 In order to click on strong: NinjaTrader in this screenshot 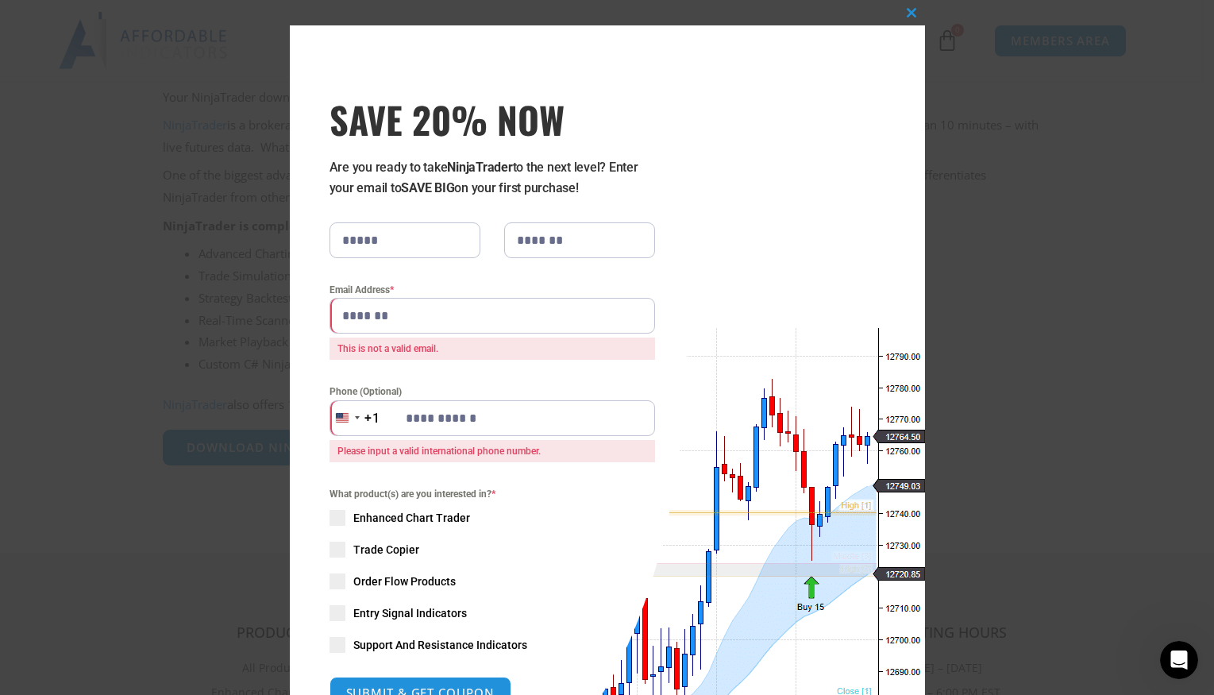, I will do `click(480, 167)`.